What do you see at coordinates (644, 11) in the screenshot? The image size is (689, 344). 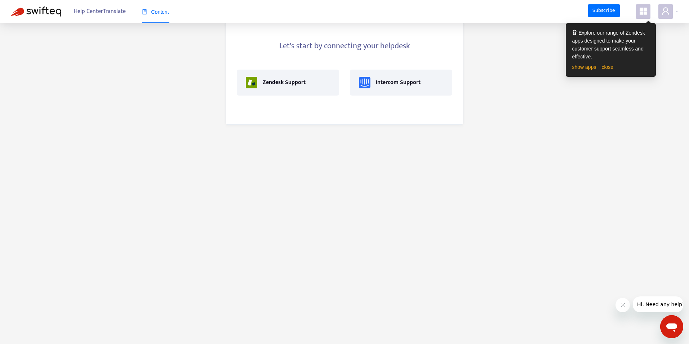 I see `span: appstore` at bounding box center [644, 11].